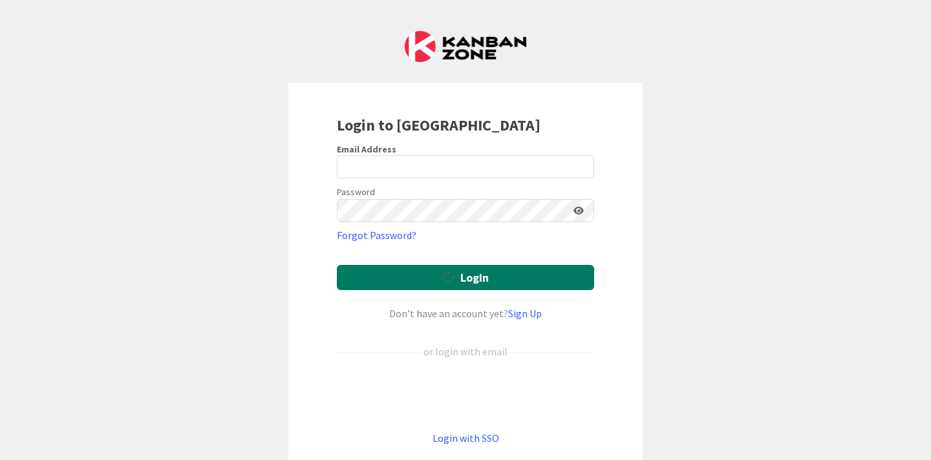 The image size is (931, 460). What do you see at coordinates (356, 192) in the screenshot?
I see `label: Password` at bounding box center [356, 192].